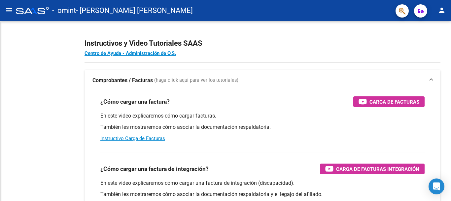  What do you see at coordinates (263, 43) in the screenshot?
I see `h2: Instructivos y Video Tutoriales SAAS` at bounding box center [263, 43].